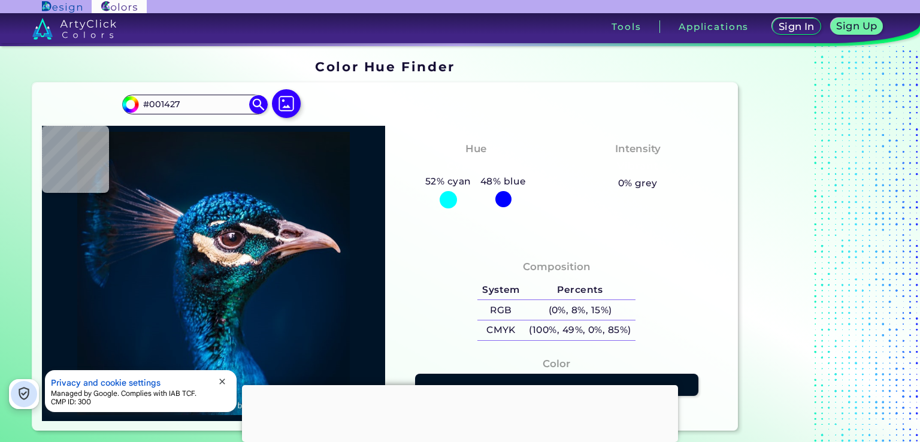  I want to click on h5: (100%, 49%, 0%, 85%), so click(580, 330).